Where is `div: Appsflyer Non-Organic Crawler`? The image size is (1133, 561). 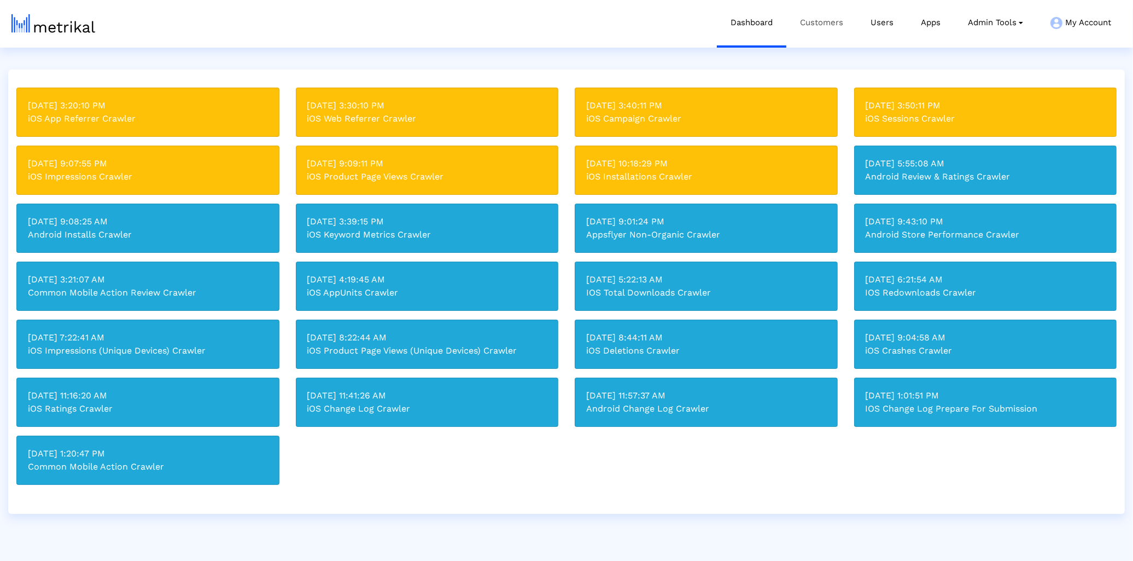
div: Appsflyer Non-Organic Crawler is located at coordinates (706, 235).